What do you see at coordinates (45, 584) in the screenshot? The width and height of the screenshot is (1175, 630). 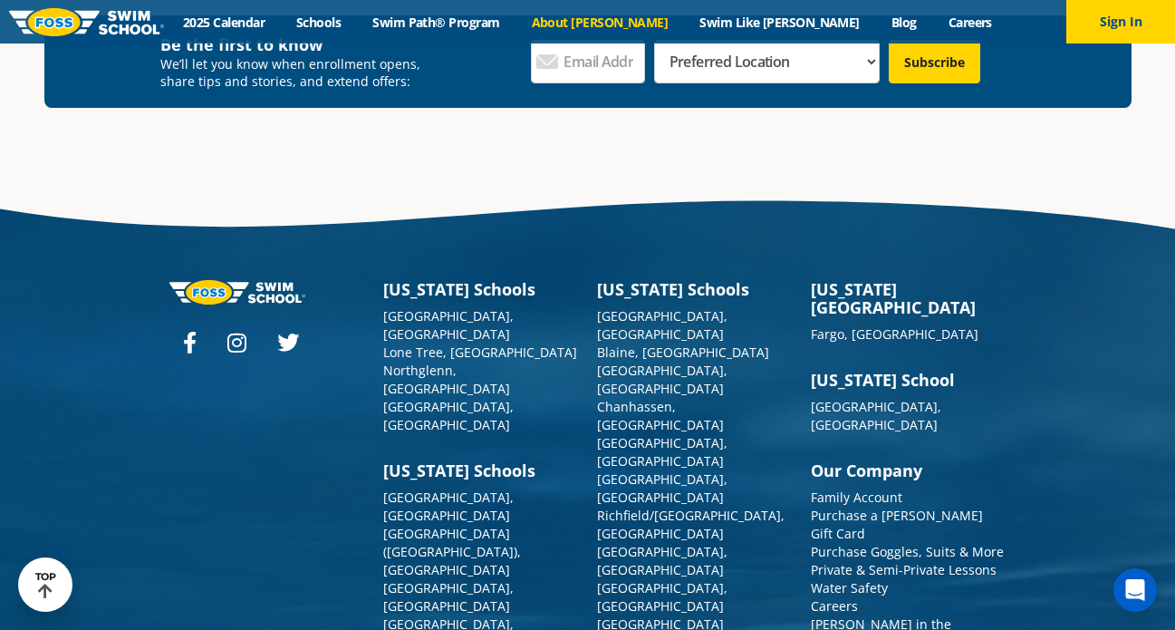 I see `div: TOP` at bounding box center [45, 584].